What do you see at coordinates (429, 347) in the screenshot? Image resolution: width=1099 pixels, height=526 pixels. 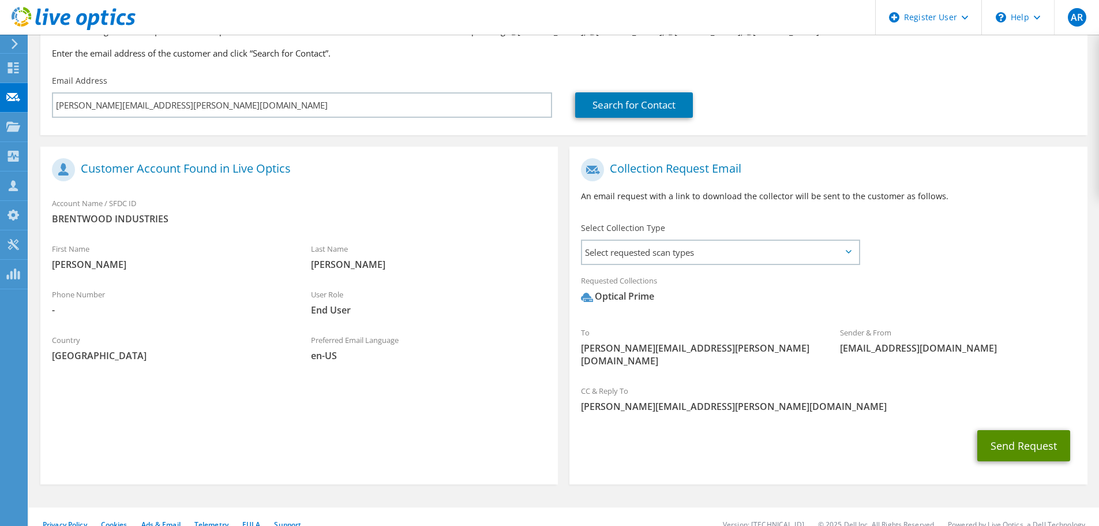 I see `div: Preferred Email Language` at bounding box center [429, 347].